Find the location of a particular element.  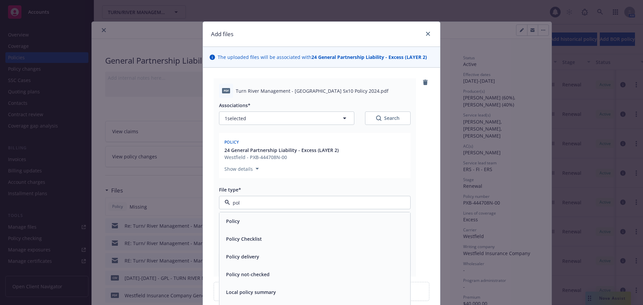

button: Policy delivery is located at coordinates (243, 257).